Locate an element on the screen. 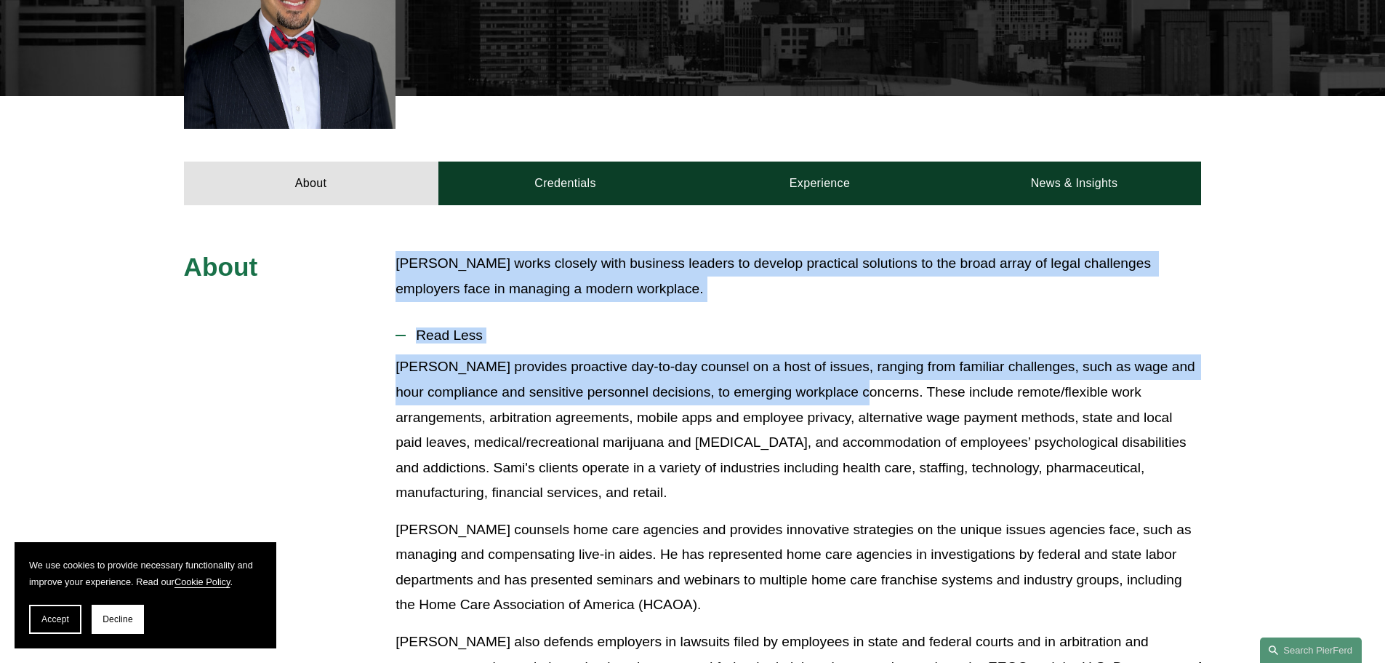 This screenshot has width=1385, height=663. a: About is located at coordinates (311, 183).